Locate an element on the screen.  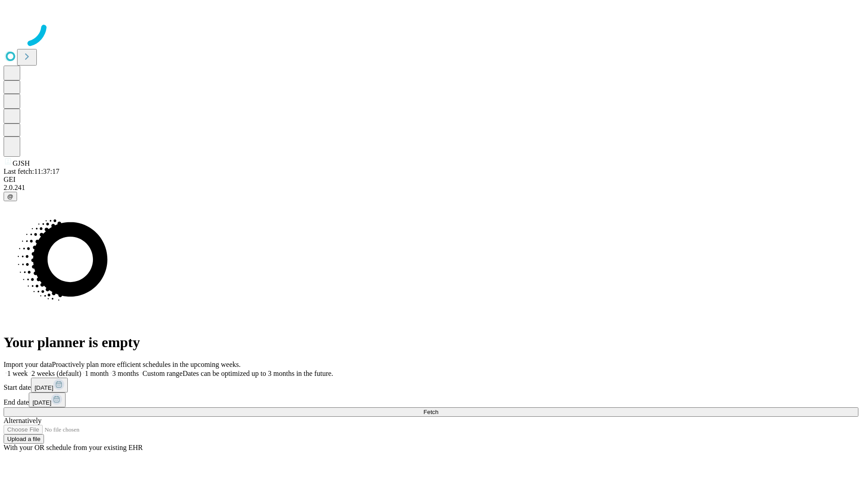
span: With your OR schedule from your existing EHR is located at coordinates (73, 447).